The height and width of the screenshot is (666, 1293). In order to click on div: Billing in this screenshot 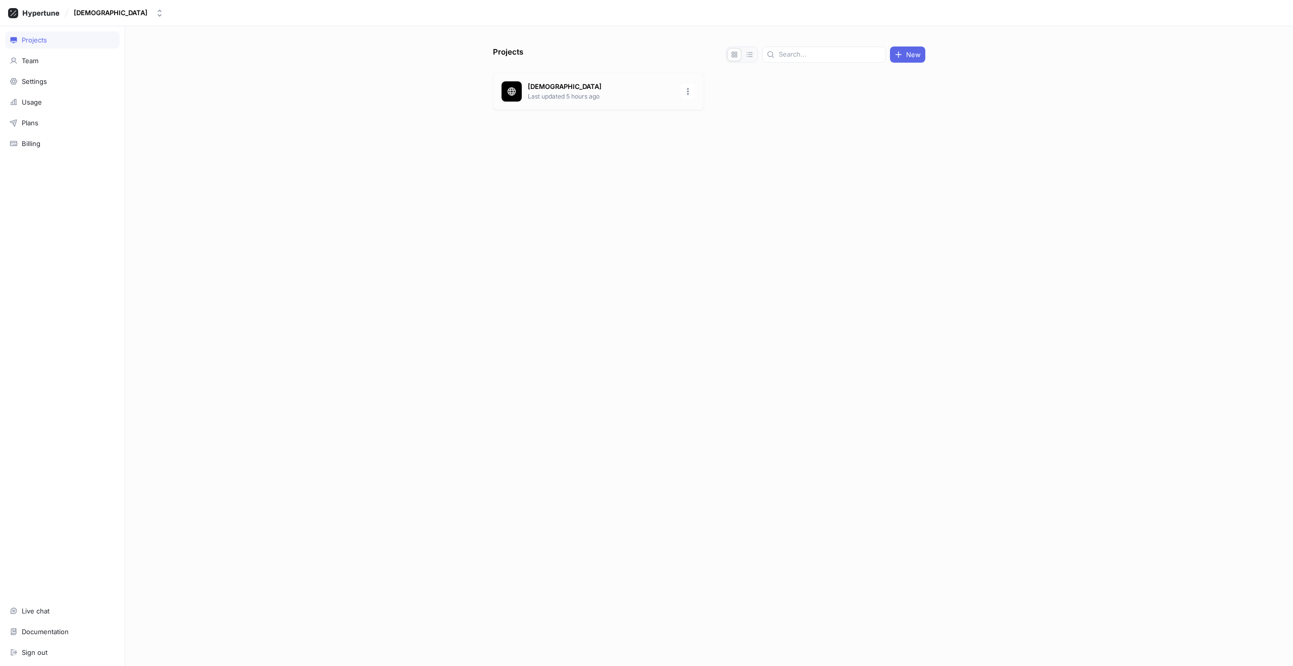, I will do `click(31, 143)`.